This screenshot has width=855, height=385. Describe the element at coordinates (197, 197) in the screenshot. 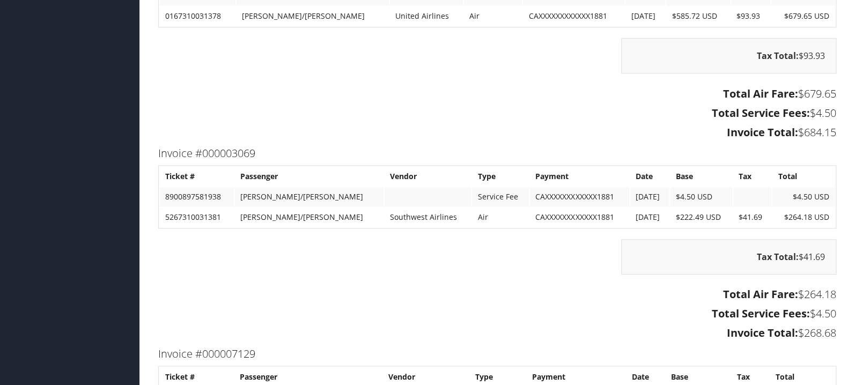

I see `td: 8900897581938` at that location.